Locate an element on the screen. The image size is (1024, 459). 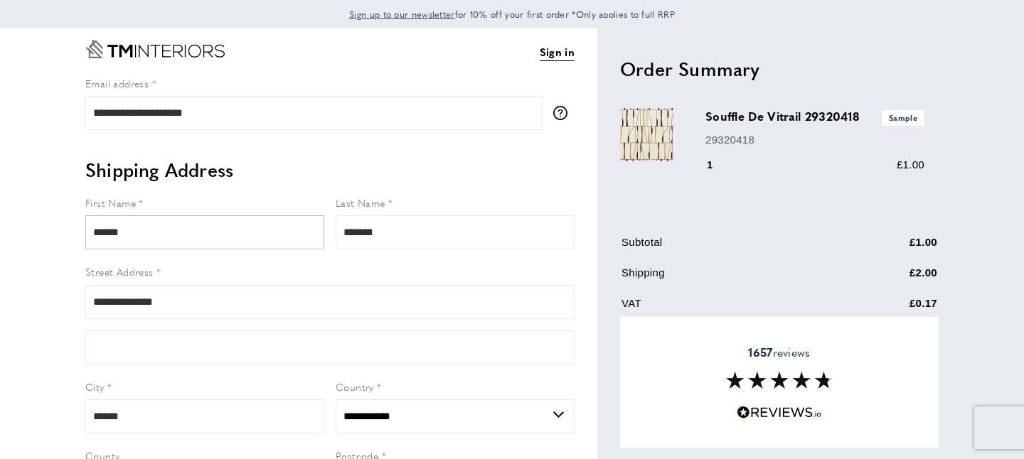
span: Sample is located at coordinates (903, 117).